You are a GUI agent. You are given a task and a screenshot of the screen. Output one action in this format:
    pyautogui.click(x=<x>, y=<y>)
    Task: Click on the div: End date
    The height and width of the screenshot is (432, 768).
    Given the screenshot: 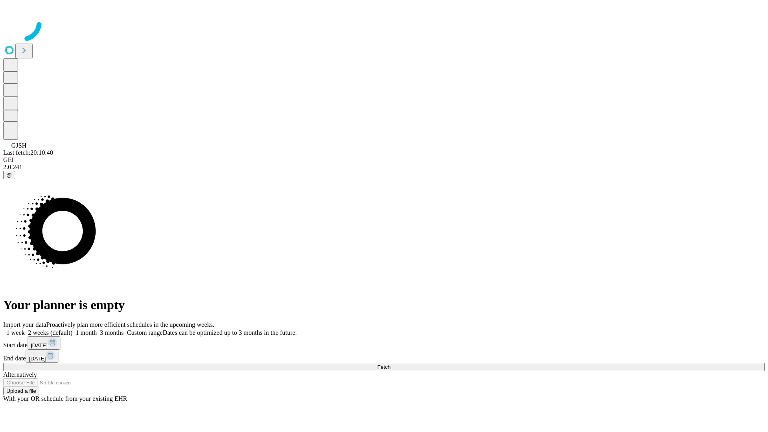 What is the action you would take?
    pyautogui.click(x=384, y=356)
    